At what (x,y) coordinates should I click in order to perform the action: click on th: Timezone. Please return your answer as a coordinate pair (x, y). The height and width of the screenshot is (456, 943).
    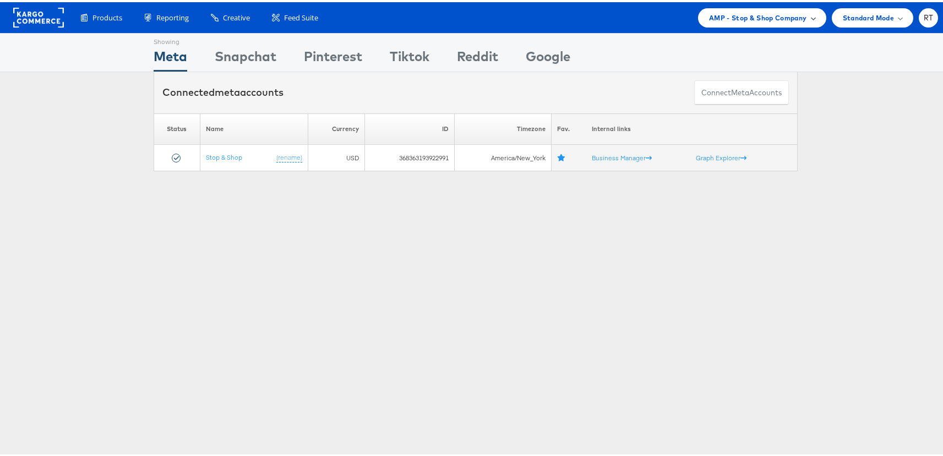
    Looking at the image, I should click on (502, 127).